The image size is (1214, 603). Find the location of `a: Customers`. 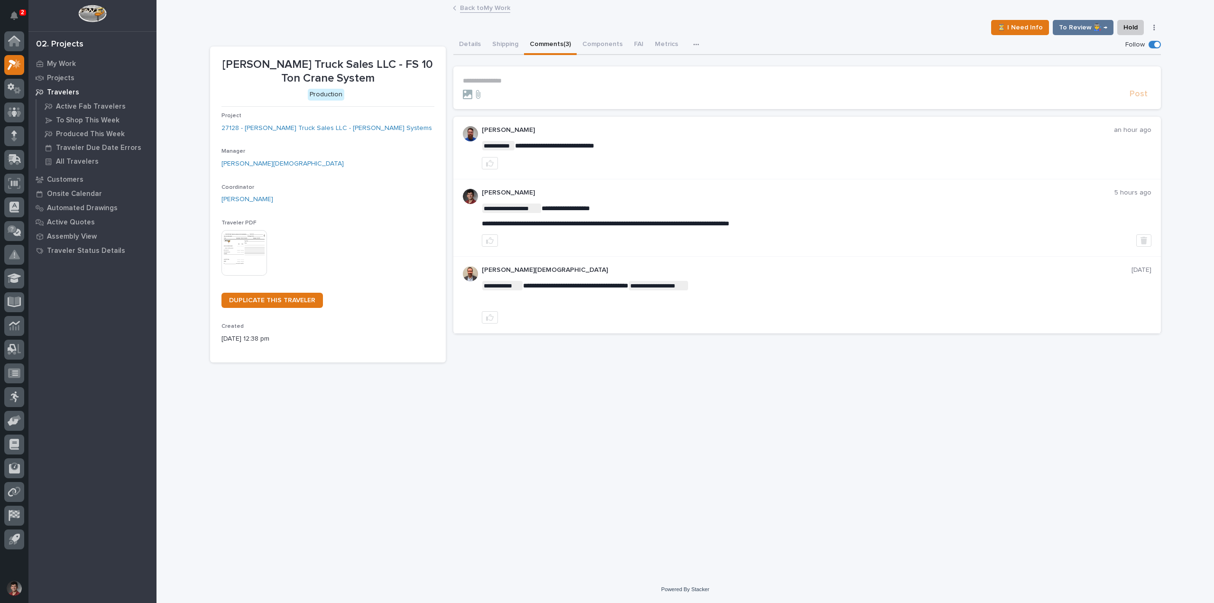

a: Customers is located at coordinates (92, 179).